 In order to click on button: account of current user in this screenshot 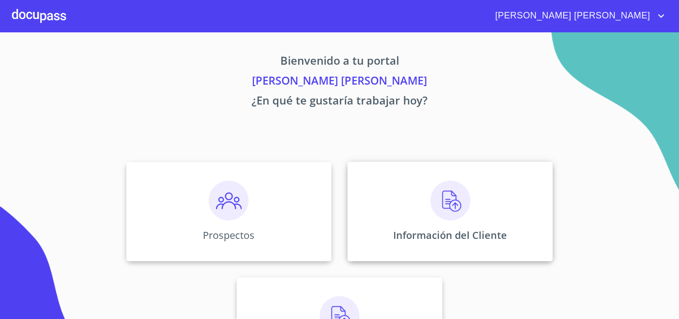, I will do `click(578, 16)`.